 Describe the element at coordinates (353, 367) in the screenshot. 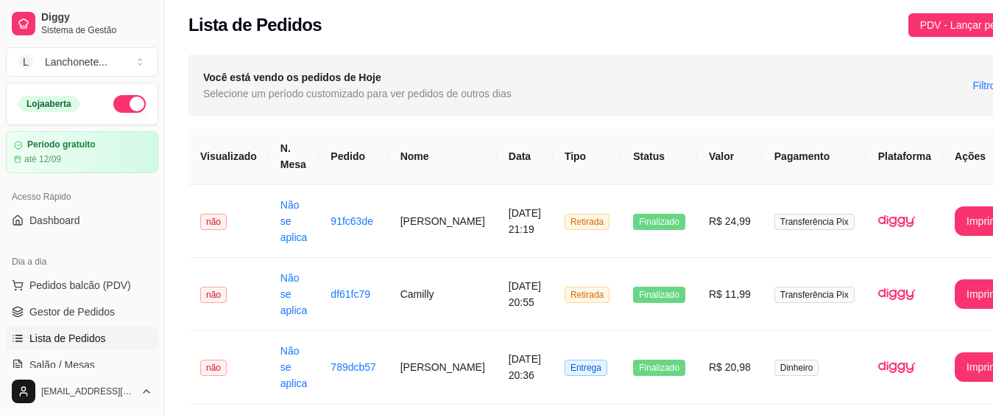

I see `a: 789dcb57` at that location.